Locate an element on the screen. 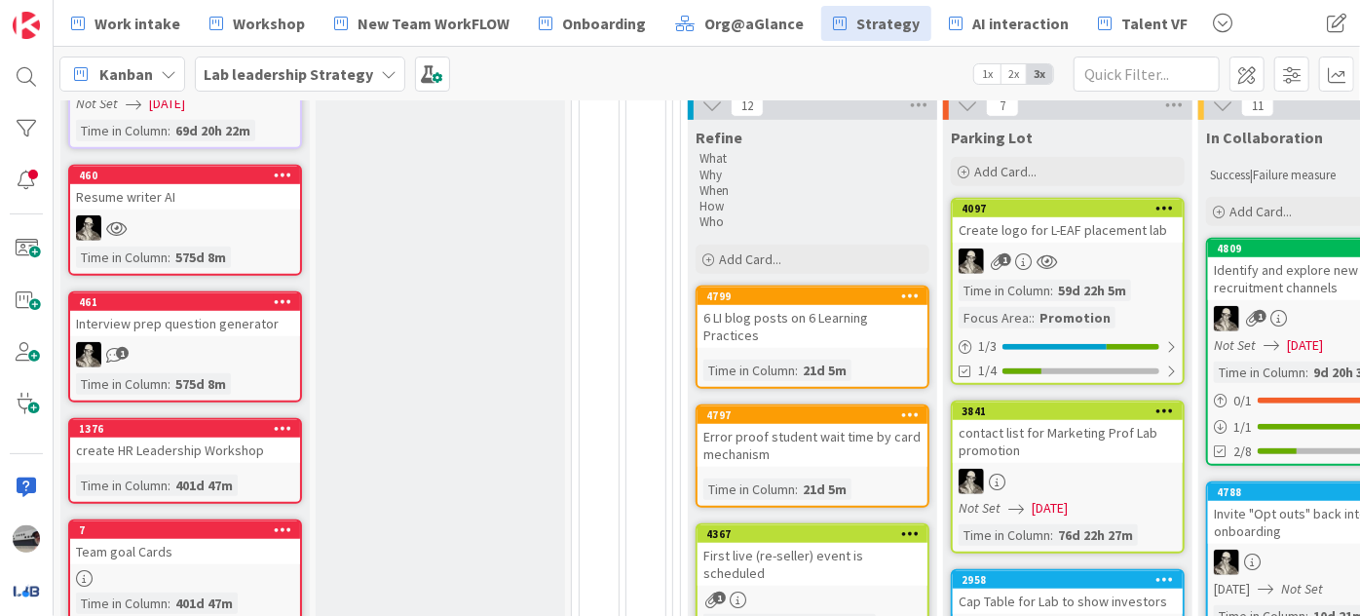  div: 2958 is located at coordinates (1071, 580).